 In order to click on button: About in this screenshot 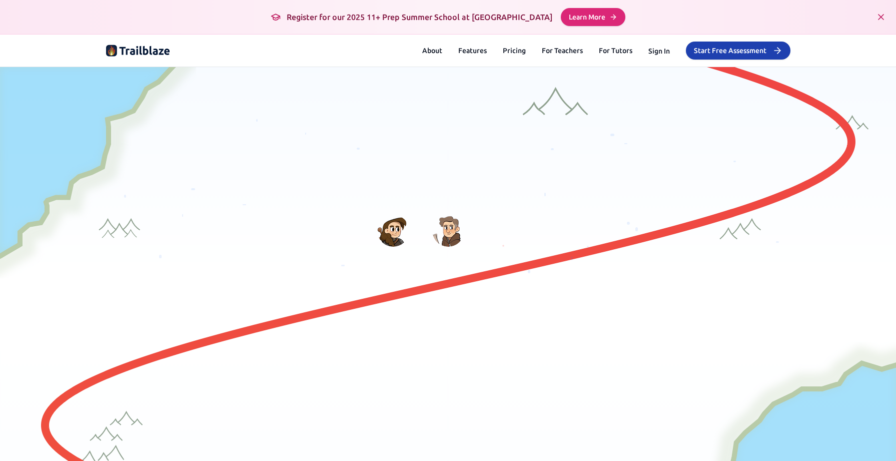, I will do `click(432, 51)`.